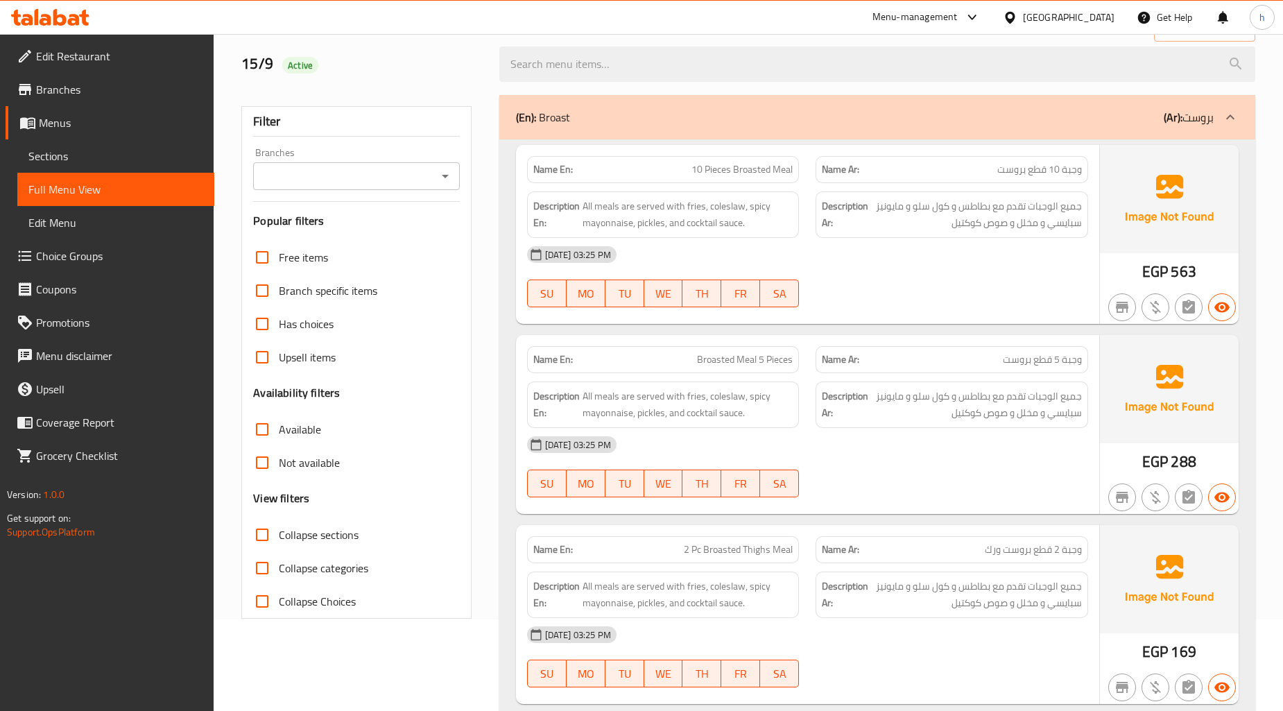 This screenshot has height=711, width=1283. I want to click on span: Active, so click(300, 65).